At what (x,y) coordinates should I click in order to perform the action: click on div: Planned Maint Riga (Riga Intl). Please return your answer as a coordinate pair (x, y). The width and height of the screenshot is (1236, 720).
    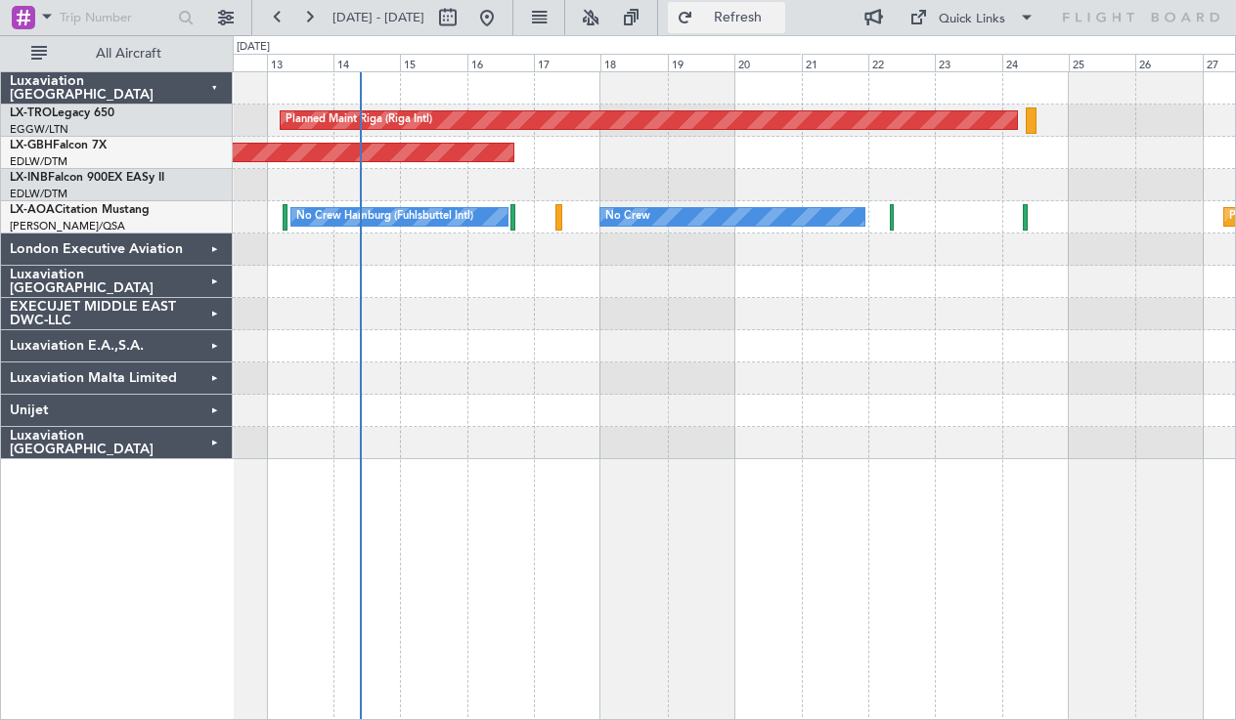
    Looking at the image, I should click on (359, 120).